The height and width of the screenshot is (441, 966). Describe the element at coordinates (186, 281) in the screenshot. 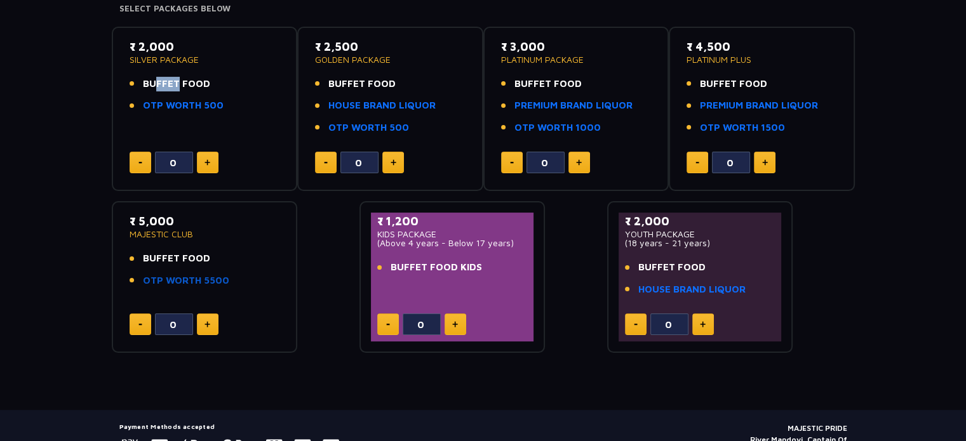

I see `a: OTP WORTH 5500` at that location.